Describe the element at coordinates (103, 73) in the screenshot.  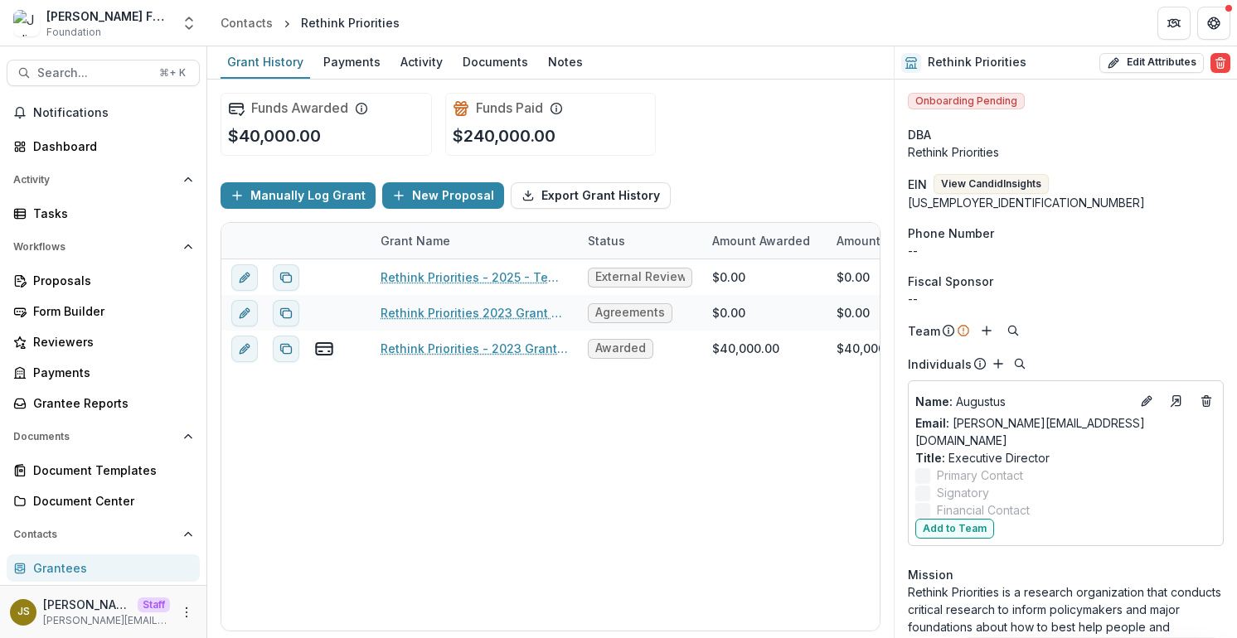
I see `button: Search...` at that location.